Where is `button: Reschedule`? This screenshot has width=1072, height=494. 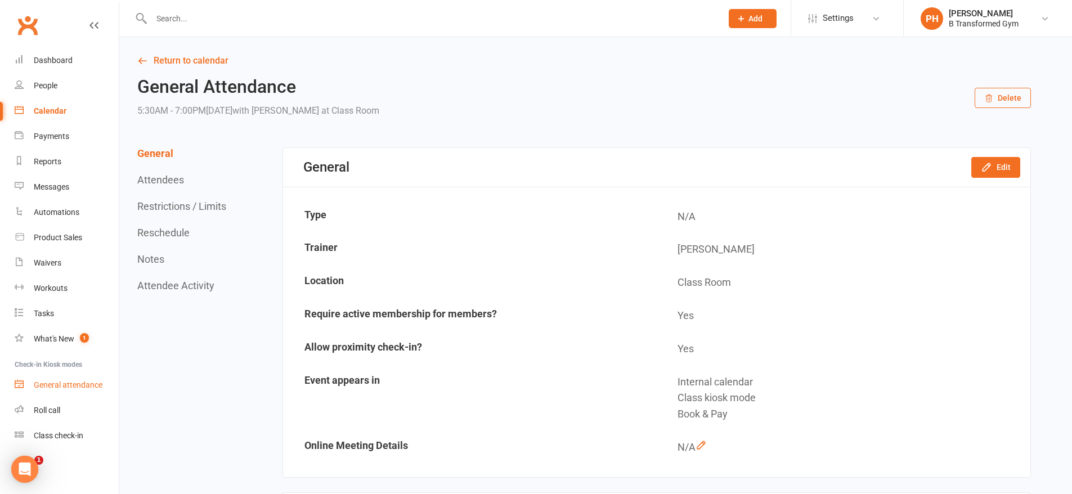 button: Reschedule is located at coordinates (163, 232).